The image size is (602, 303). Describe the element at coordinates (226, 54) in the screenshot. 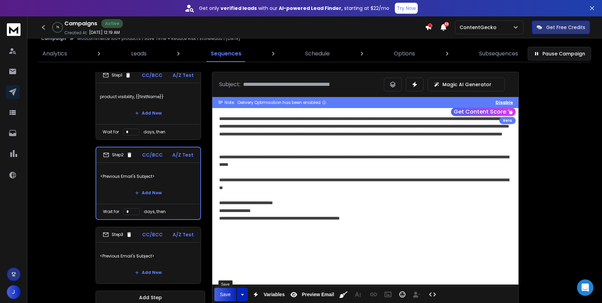

I see `a: Sequences` at that location.